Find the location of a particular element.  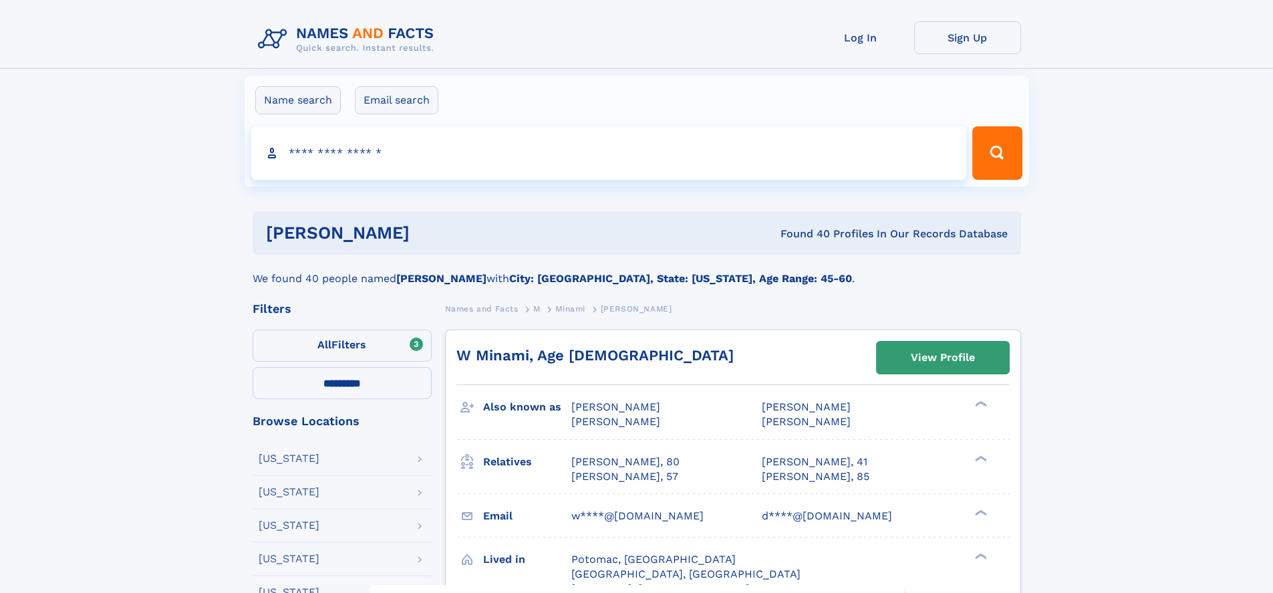

h3: Also known as is located at coordinates (527, 407).